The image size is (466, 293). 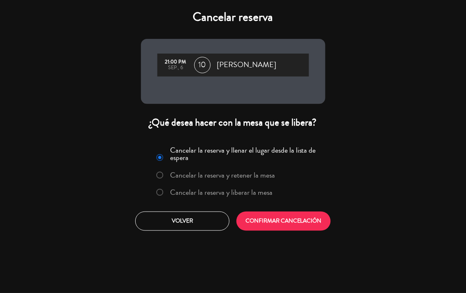 I want to click on div: sep., 6, so click(x=176, y=68).